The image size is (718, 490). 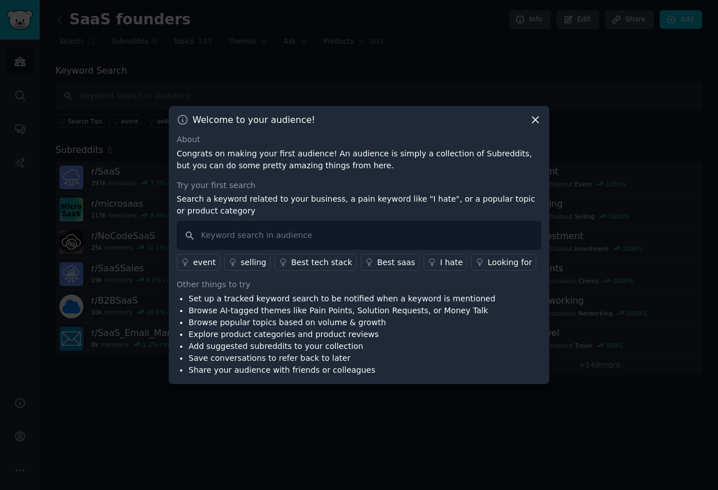 What do you see at coordinates (342, 298) in the screenshot?
I see `li: Set up a tracked keyword search to be notified when a keyword is mentioned` at bounding box center [342, 298].